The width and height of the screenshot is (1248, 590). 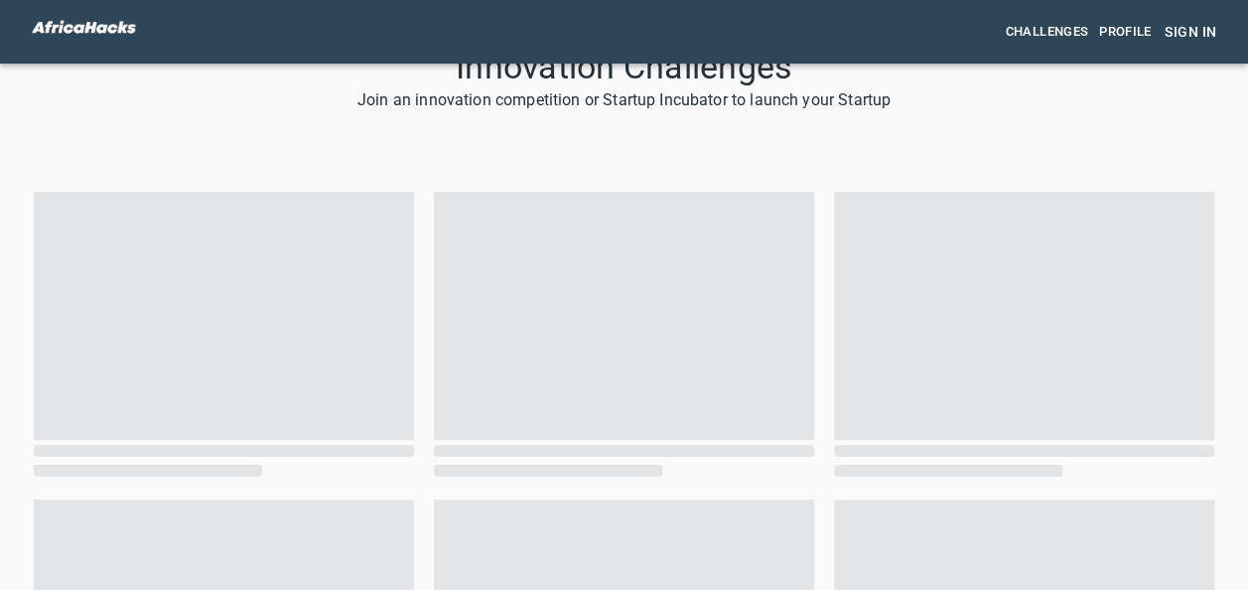 What do you see at coordinates (1190, 32) in the screenshot?
I see `button: Sign in` at bounding box center [1190, 32].